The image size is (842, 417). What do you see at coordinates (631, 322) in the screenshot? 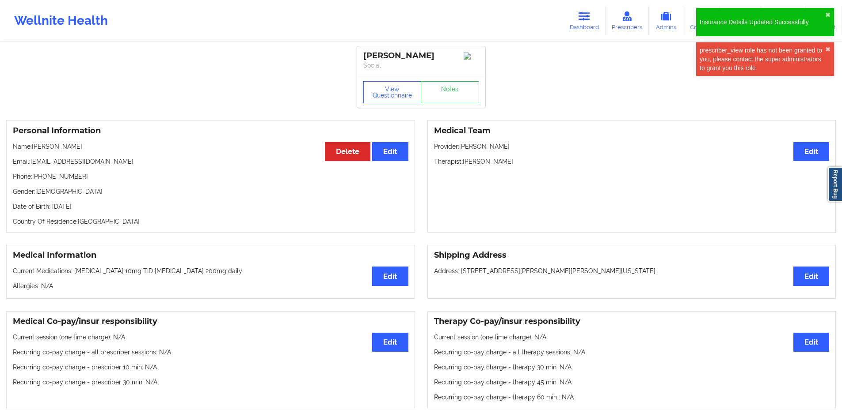
I see `h3: Therapy Co-pay/insur responsibility` at bounding box center [631, 322].